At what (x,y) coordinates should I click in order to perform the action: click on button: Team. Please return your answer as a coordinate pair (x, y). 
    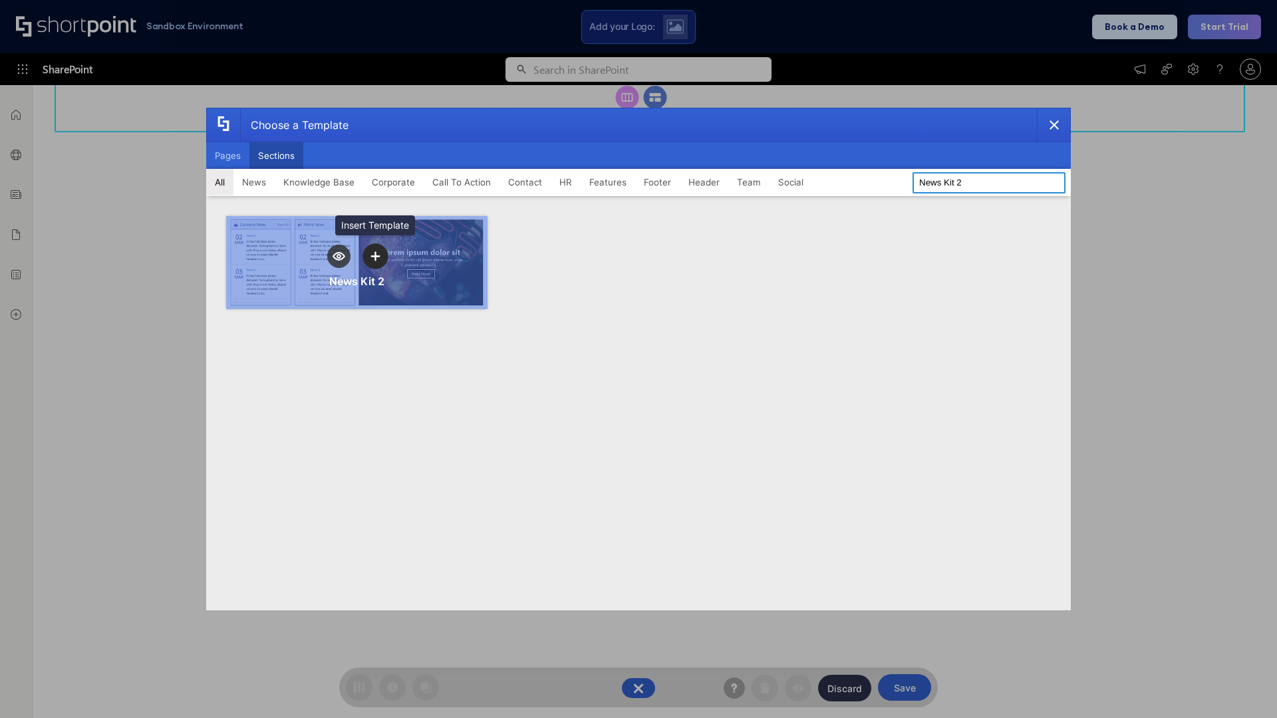
    Looking at the image, I should click on (749, 182).